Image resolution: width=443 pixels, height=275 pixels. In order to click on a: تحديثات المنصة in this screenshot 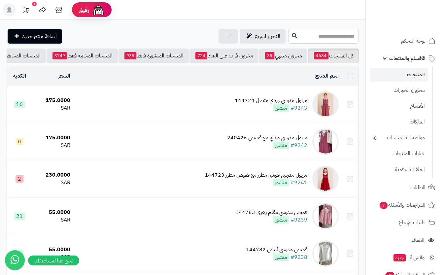, I will do `click(26, 11)`.